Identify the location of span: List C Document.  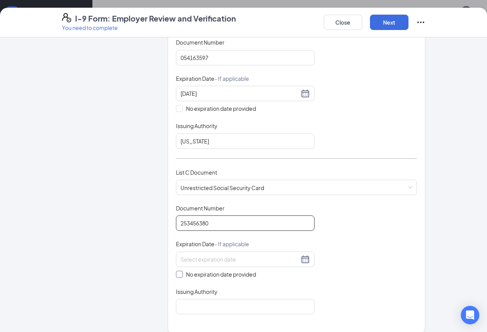
(196, 172).